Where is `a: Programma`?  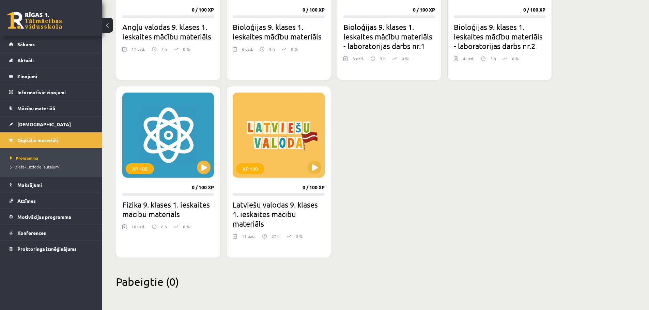
a: Programma is located at coordinates (53, 158).